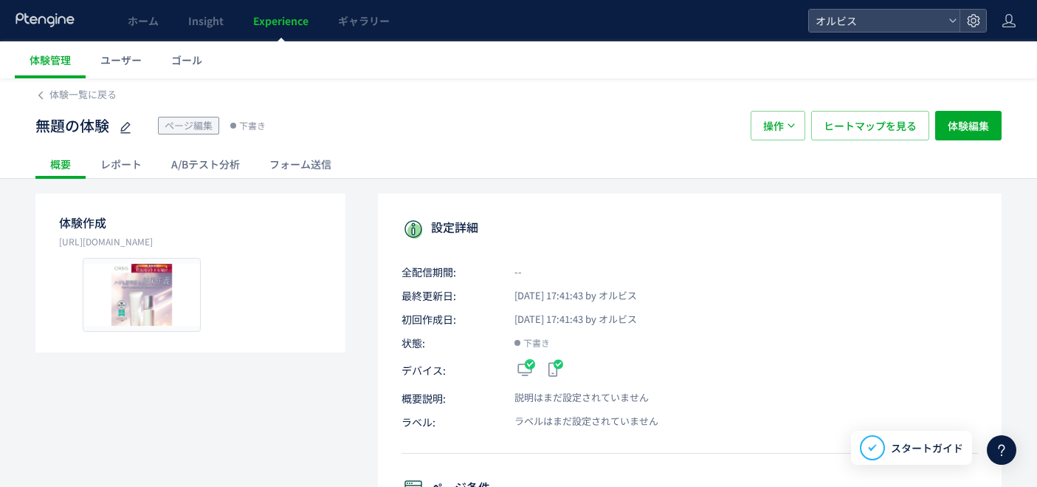 Image resolution: width=1037 pixels, height=487 pixels. I want to click on p: https://pr.orbis.co.jp/cosmetics/udot/100/, so click(190, 241).